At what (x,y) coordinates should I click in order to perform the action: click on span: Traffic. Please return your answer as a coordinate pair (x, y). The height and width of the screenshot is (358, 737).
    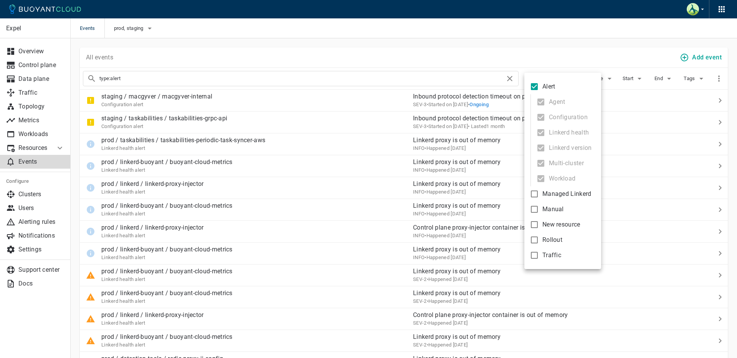
    Looking at the image, I should click on (552, 256).